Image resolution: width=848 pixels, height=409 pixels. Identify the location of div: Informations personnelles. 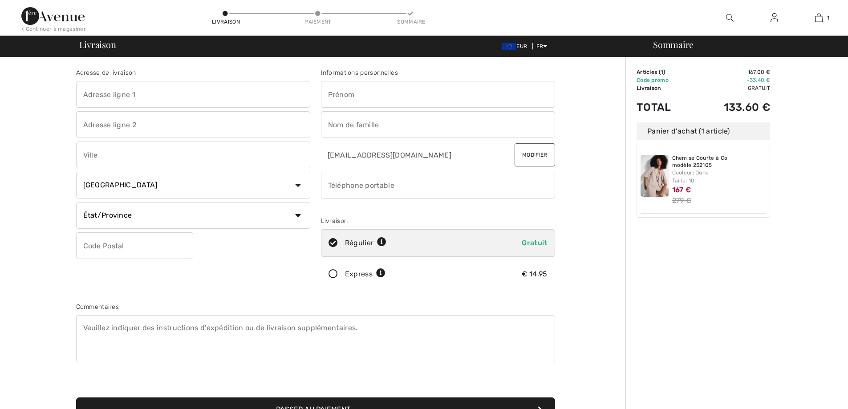
(438, 73).